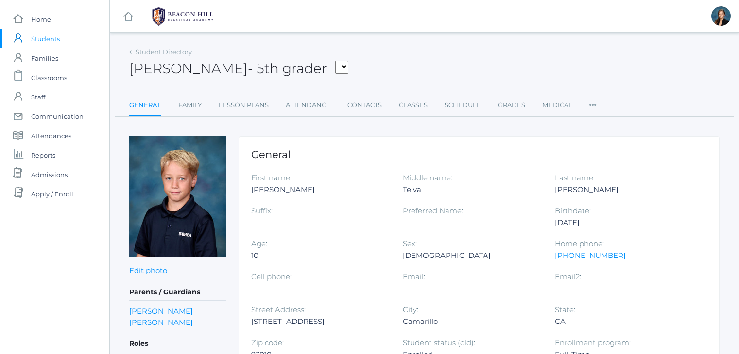 This screenshot has height=354, width=739. I want to click on label: Zip code:, so click(267, 343).